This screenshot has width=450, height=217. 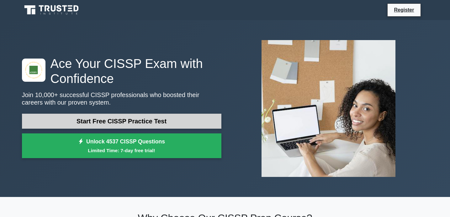 I want to click on a: Start Free CISSP Practice Test, so click(x=122, y=121).